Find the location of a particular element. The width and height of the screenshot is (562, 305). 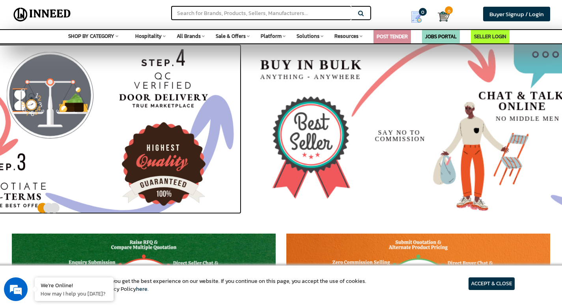

span: SHOP BY CATEGORY is located at coordinates (91, 36).